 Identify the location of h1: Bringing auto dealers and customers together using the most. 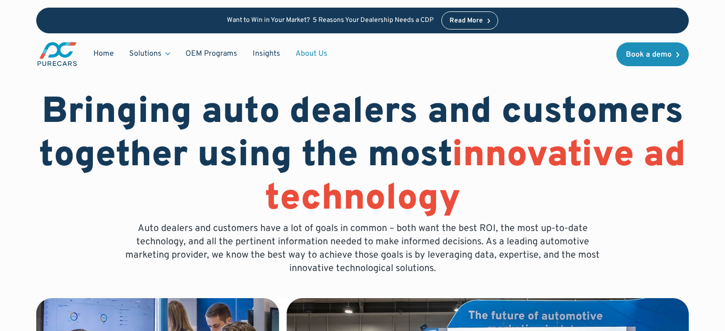
(362, 157).